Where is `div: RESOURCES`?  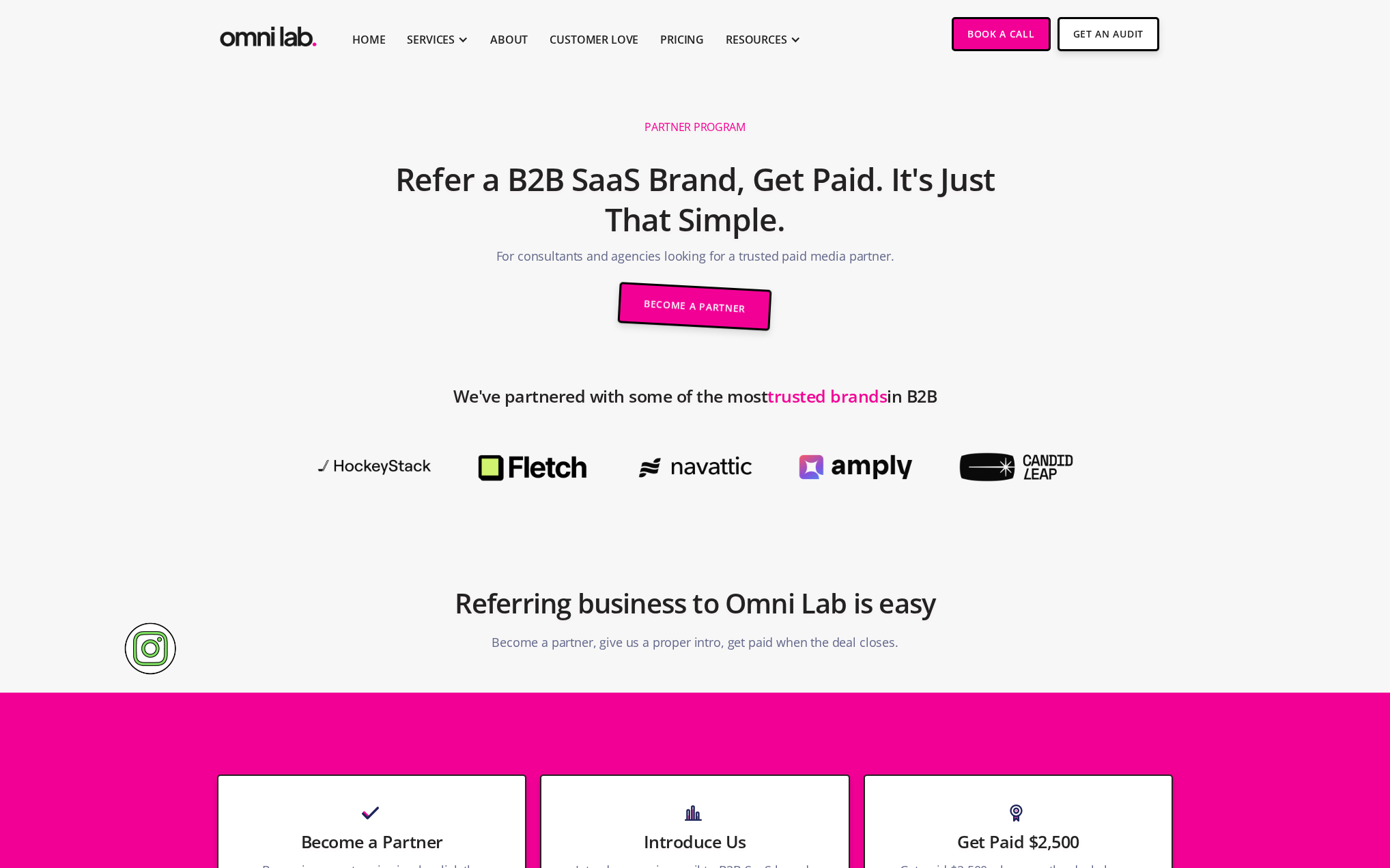
div: RESOURCES is located at coordinates (756, 39).